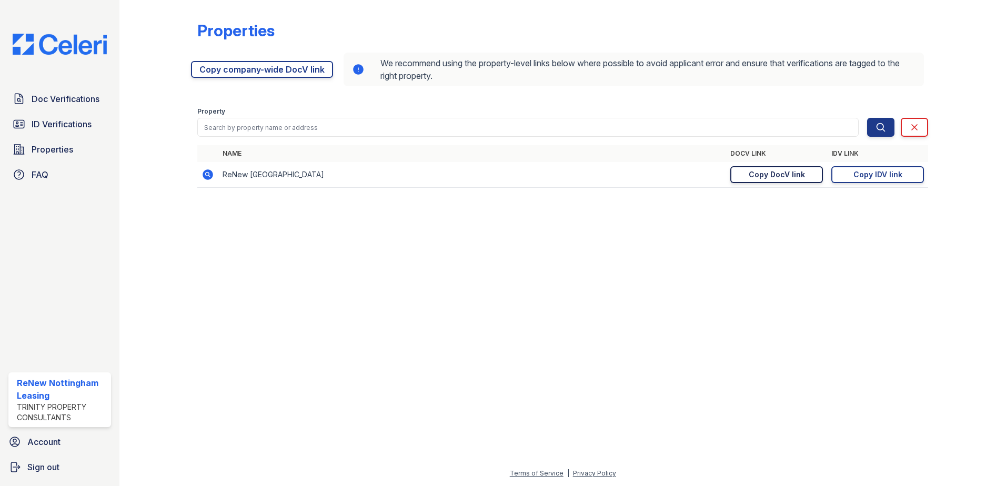 The width and height of the screenshot is (1006, 486). I want to click on th: IDV Link, so click(877, 154).